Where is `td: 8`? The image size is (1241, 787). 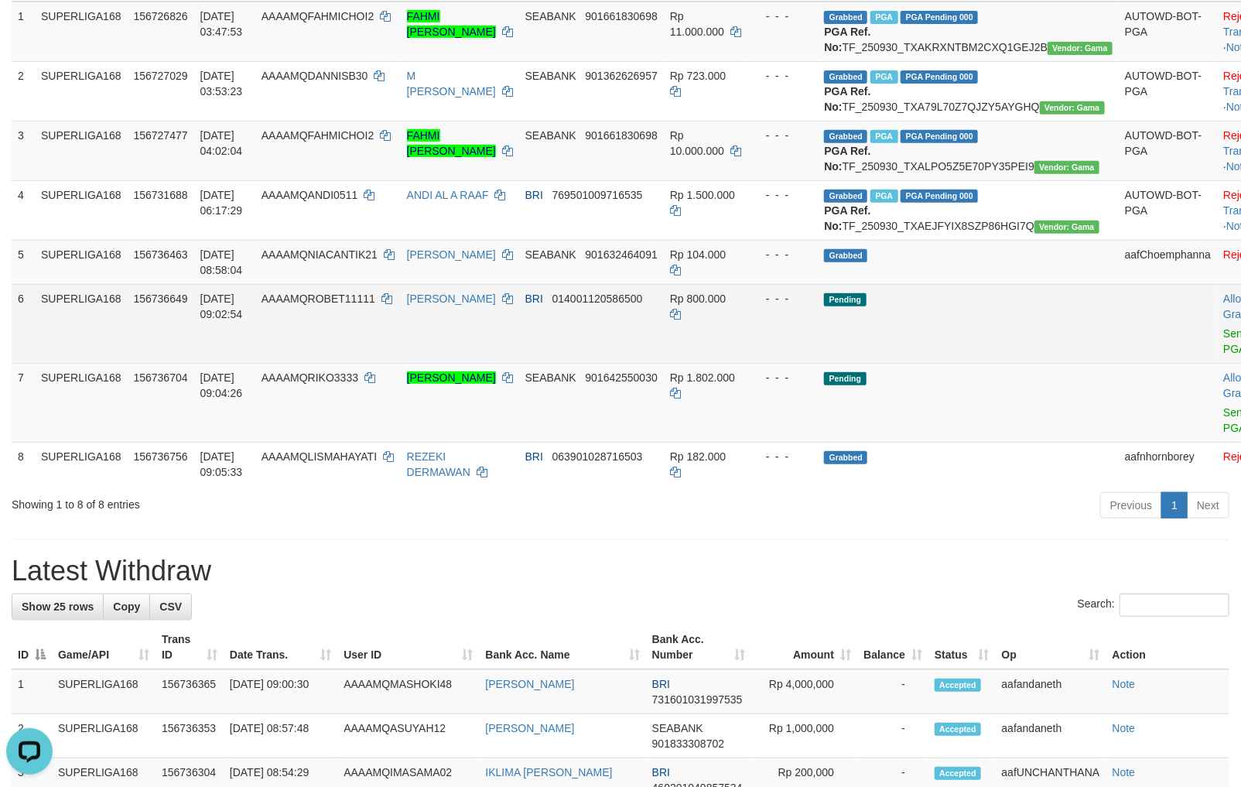 td: 8 is located at coordinates (23, 463).